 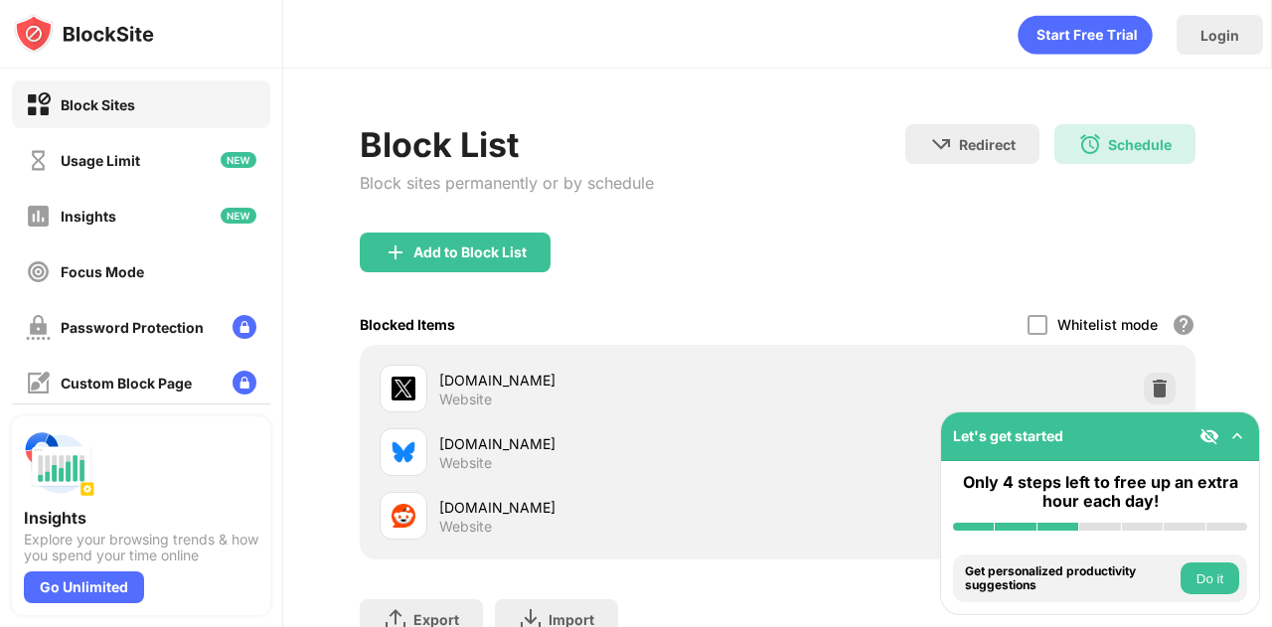 What do you see at coordinates (100, 160) in the screenshot?
I see `div: Usage Limit` at bounding box center [100, 160].